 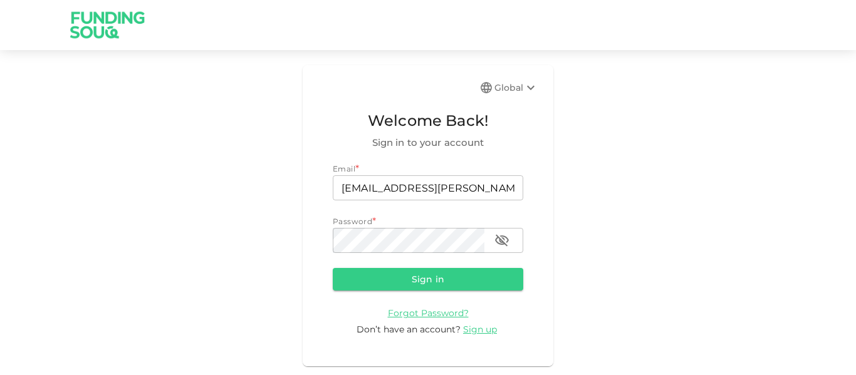 What do you see at coordinates (428, 279) in the screenshot?
I see `button: Sign in` at bounding box center [428, 279].